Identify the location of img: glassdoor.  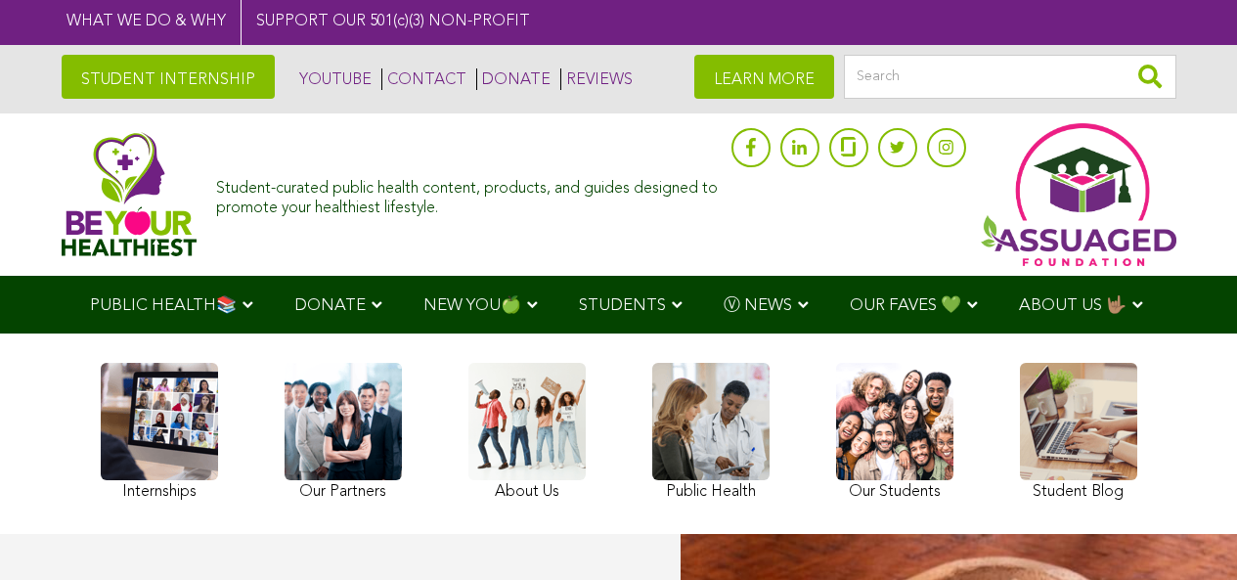
(848, 147).